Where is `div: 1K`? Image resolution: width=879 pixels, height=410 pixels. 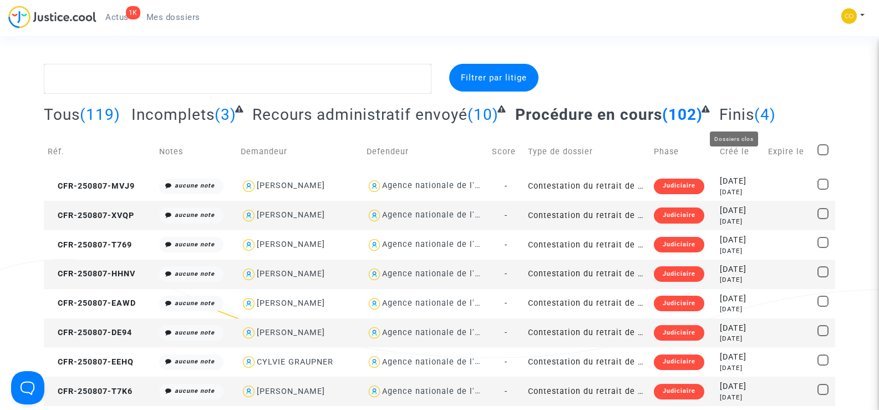 div: 1K is located at coordinates (133, 13).